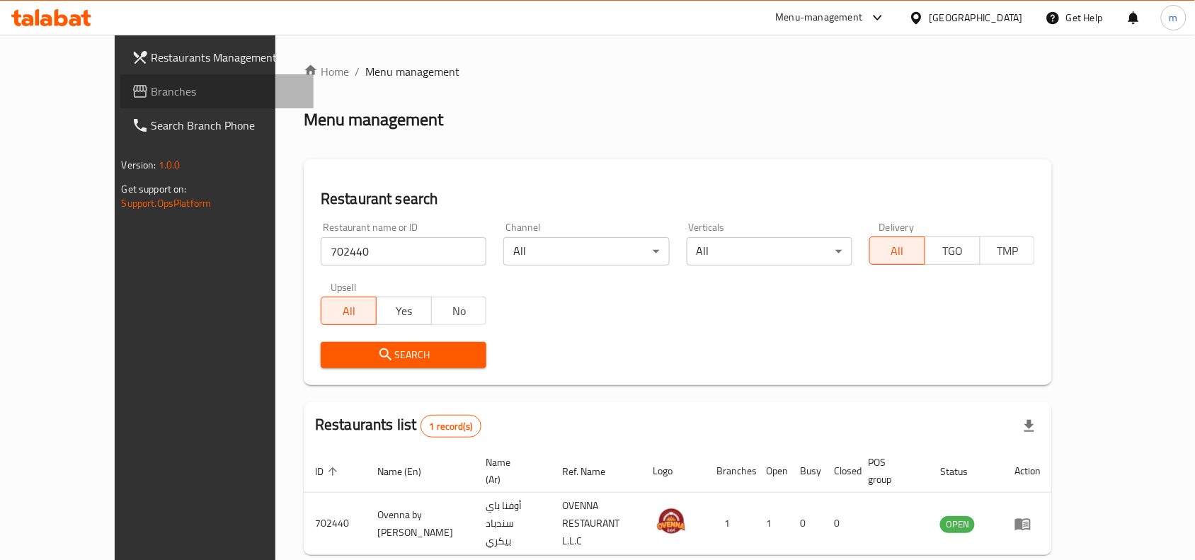  Describe the element at coordinates (227, 125) in the screenshot. I see `span: Search Branch Phone` at that location.